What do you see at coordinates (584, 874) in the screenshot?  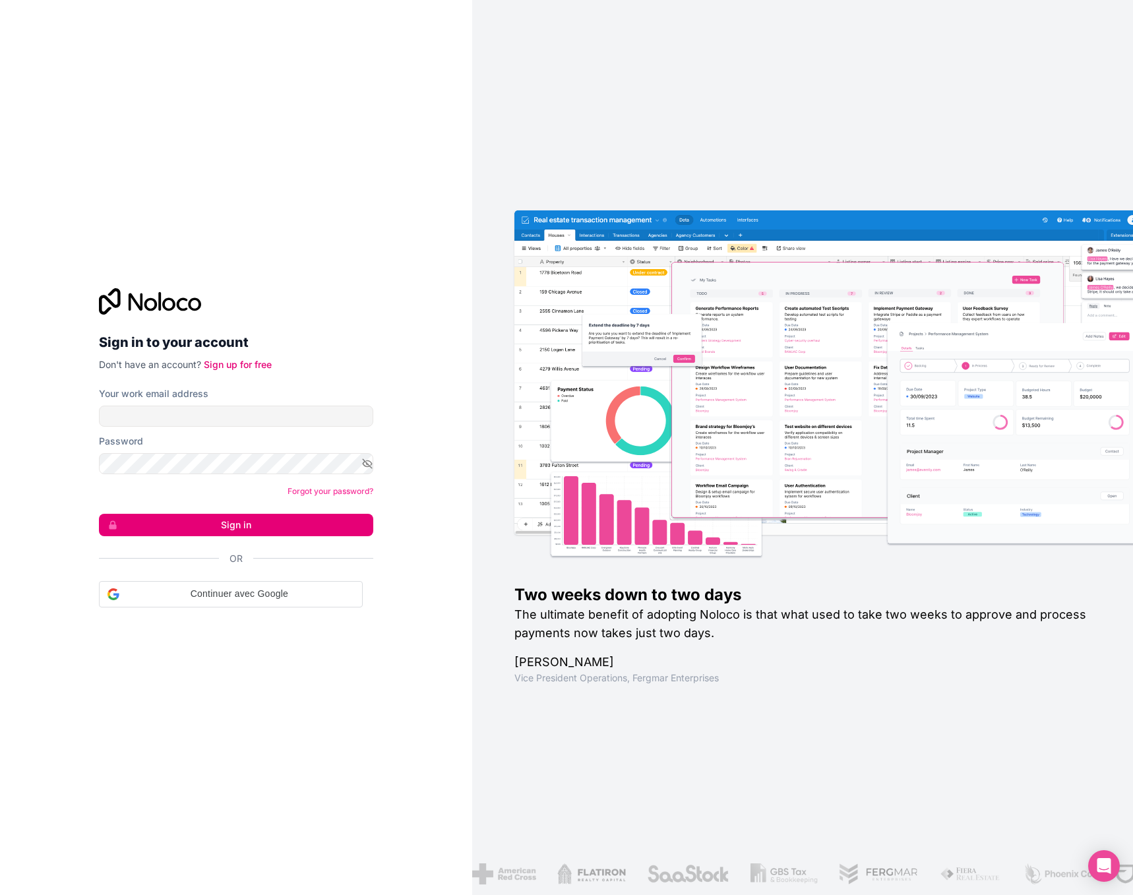 I see `img: /assets/flatiron-C8eUkumj.png` at bounding box center [584, 874].